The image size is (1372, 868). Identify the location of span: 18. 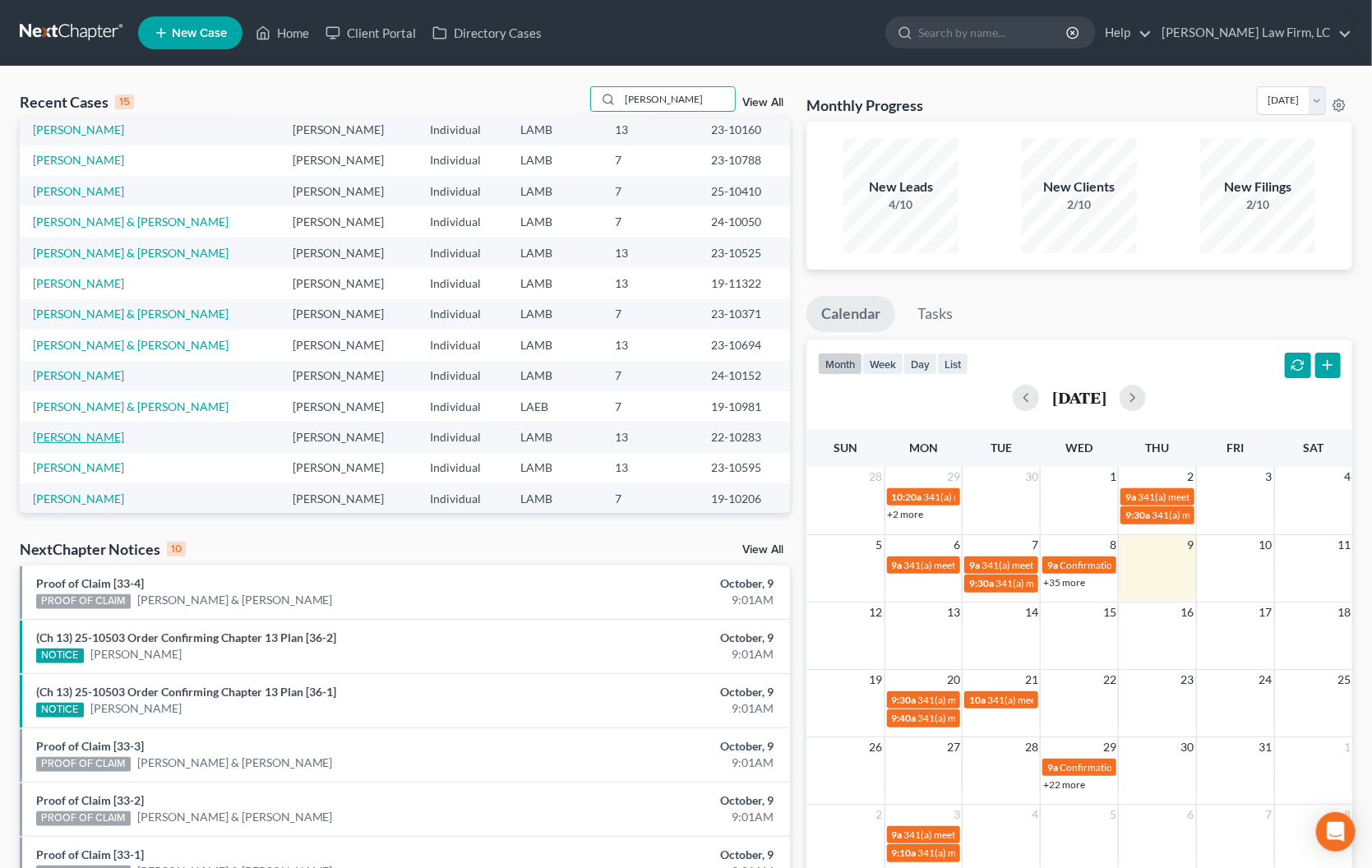
(1345, 613).